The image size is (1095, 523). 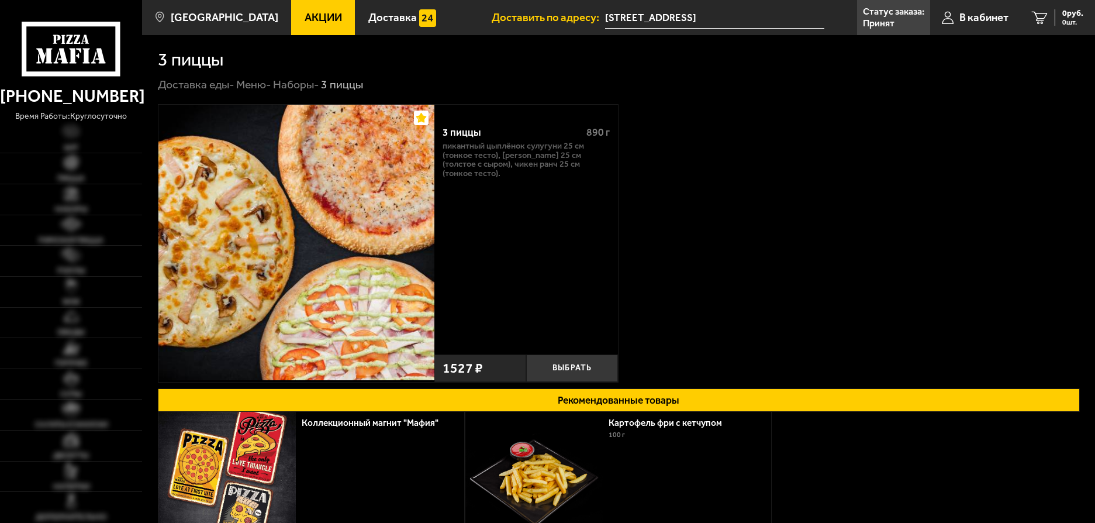 What do you see at coordinates (71, 240) in the screenshot?
I see `span: Римская пицца` at bounding box center [71, 240].